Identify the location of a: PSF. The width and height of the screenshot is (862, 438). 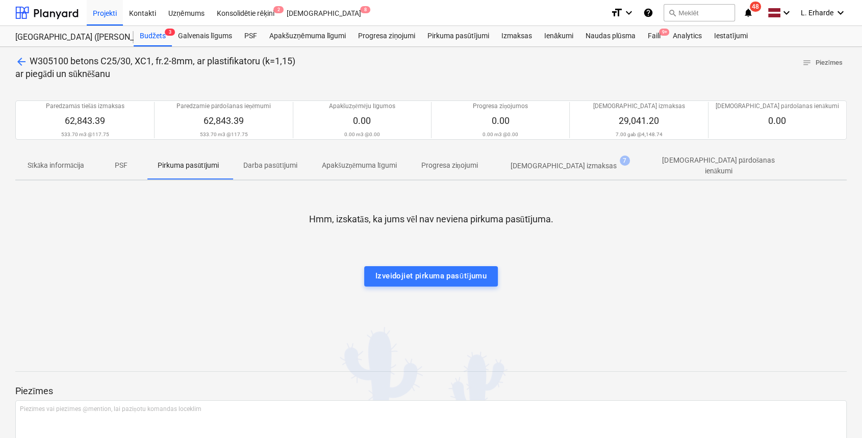
(250, 36).